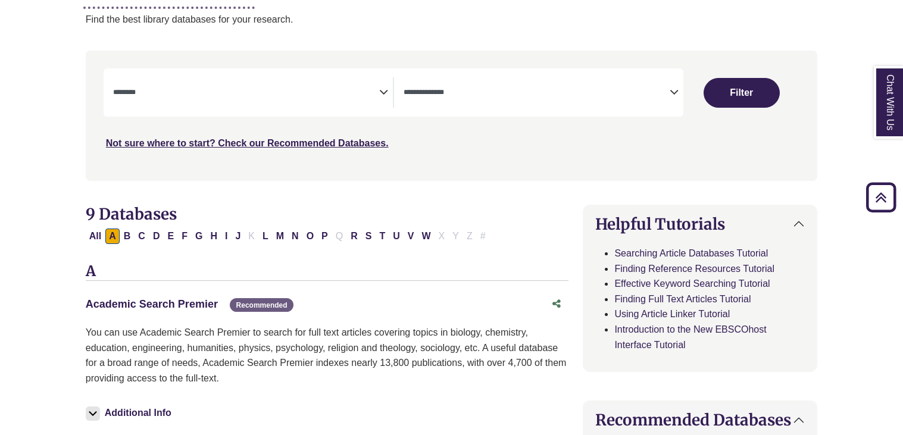 This screenshot has height=435, width=903. What do you see at coordinates (369, 236) in the screenshot?
I see `button: Filter Results S` at bounding box center [369, 236].